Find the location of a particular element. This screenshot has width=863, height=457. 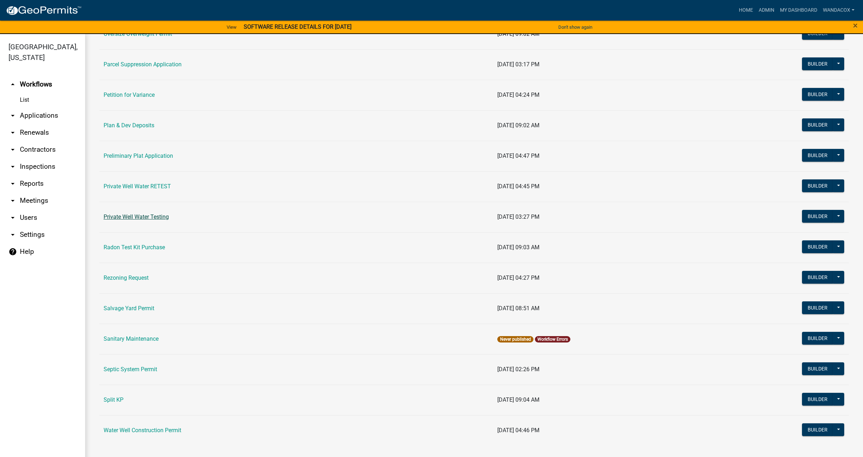

a: View is located at coordinates (232, 27).